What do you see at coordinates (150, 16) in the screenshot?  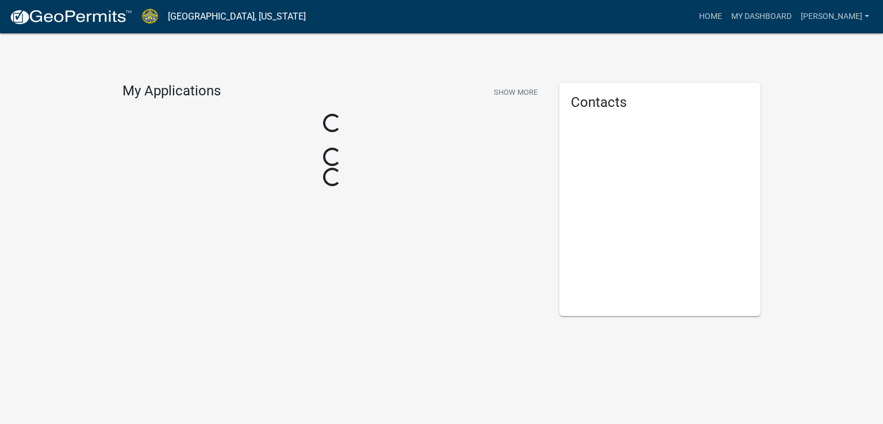 I see `img: Jasper County, South Carolina` at bounding box center [150, 16].